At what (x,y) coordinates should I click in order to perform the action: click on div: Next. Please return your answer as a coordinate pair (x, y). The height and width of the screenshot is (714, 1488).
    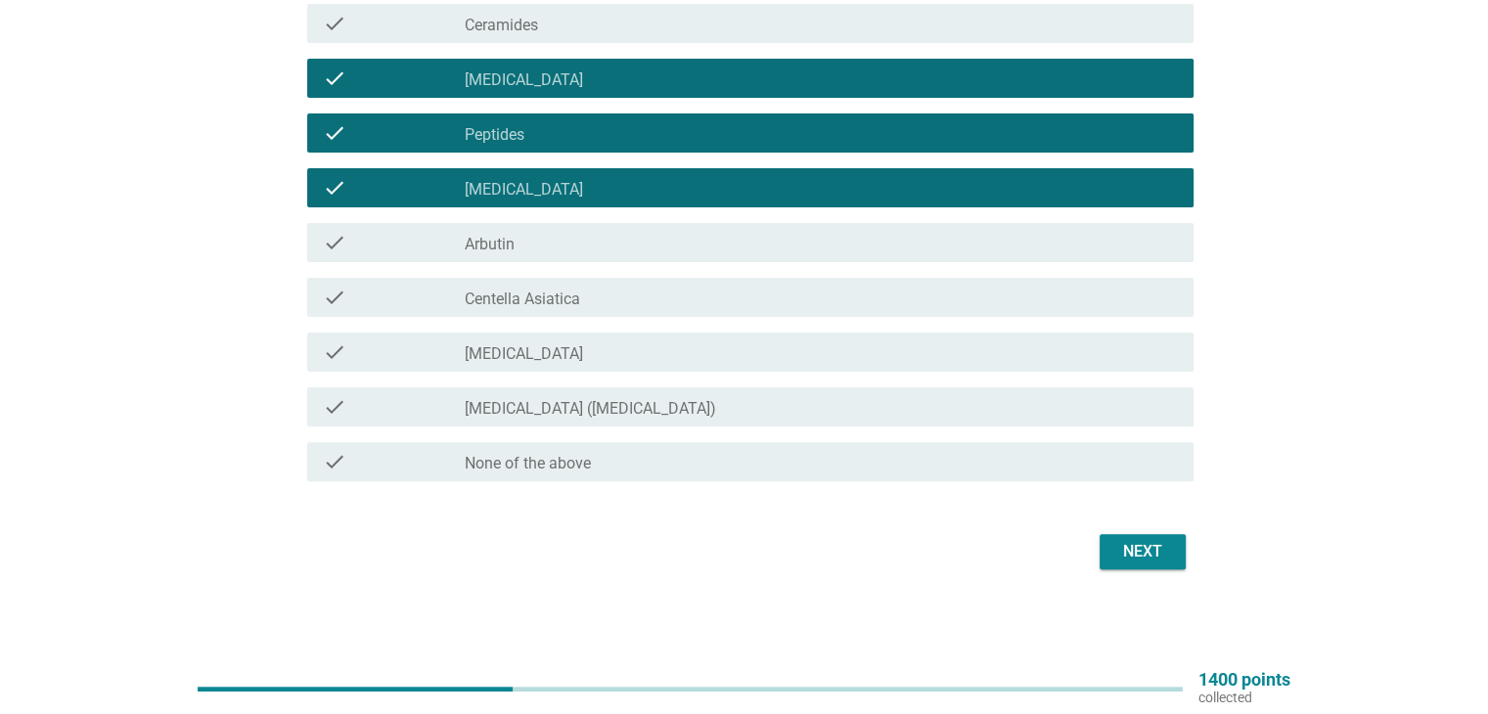
    Looking at the image, I should click on (1143, 552).